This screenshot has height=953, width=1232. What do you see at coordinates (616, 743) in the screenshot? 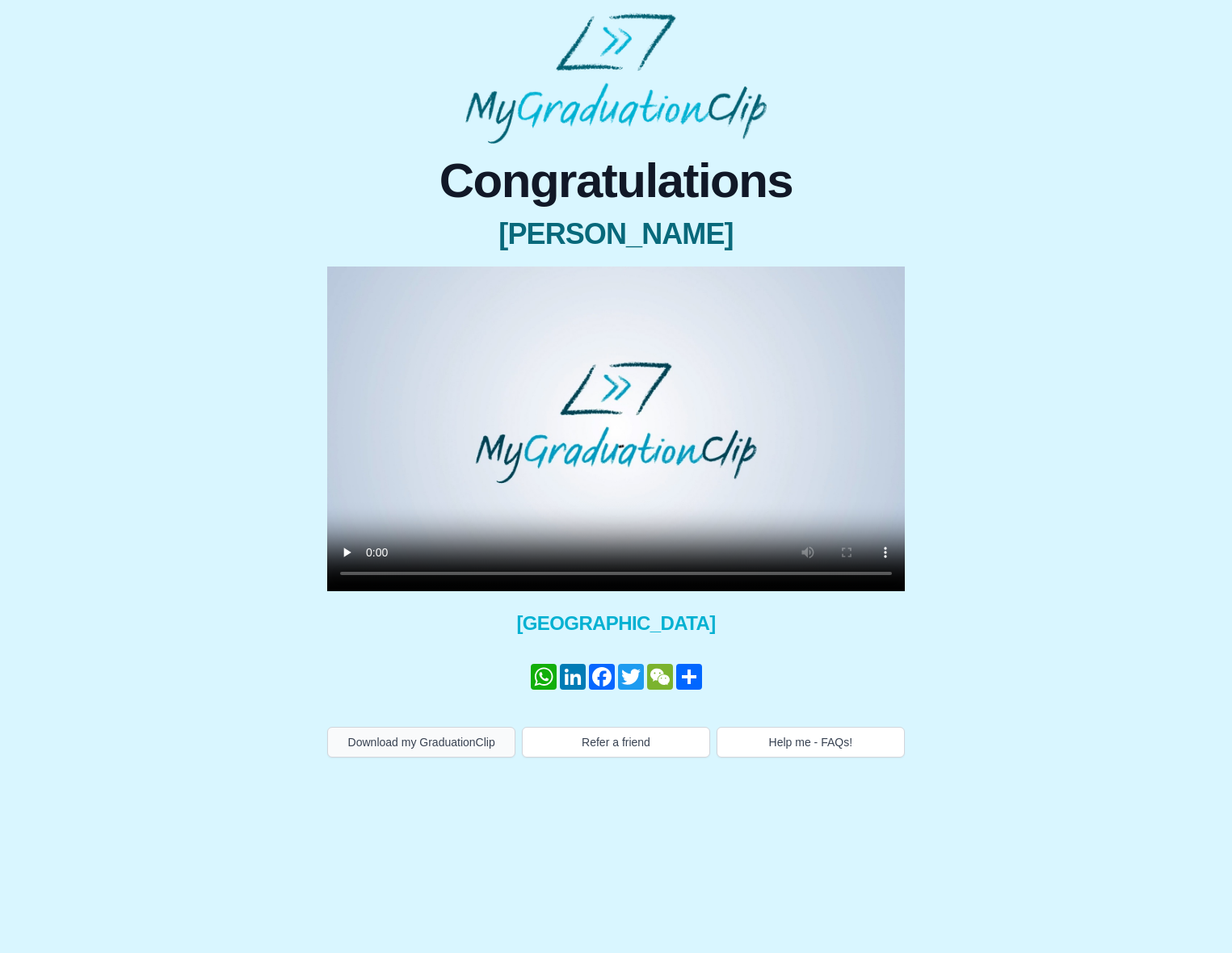
I see `button: Refer a friend` at bounding box center [616, 743].